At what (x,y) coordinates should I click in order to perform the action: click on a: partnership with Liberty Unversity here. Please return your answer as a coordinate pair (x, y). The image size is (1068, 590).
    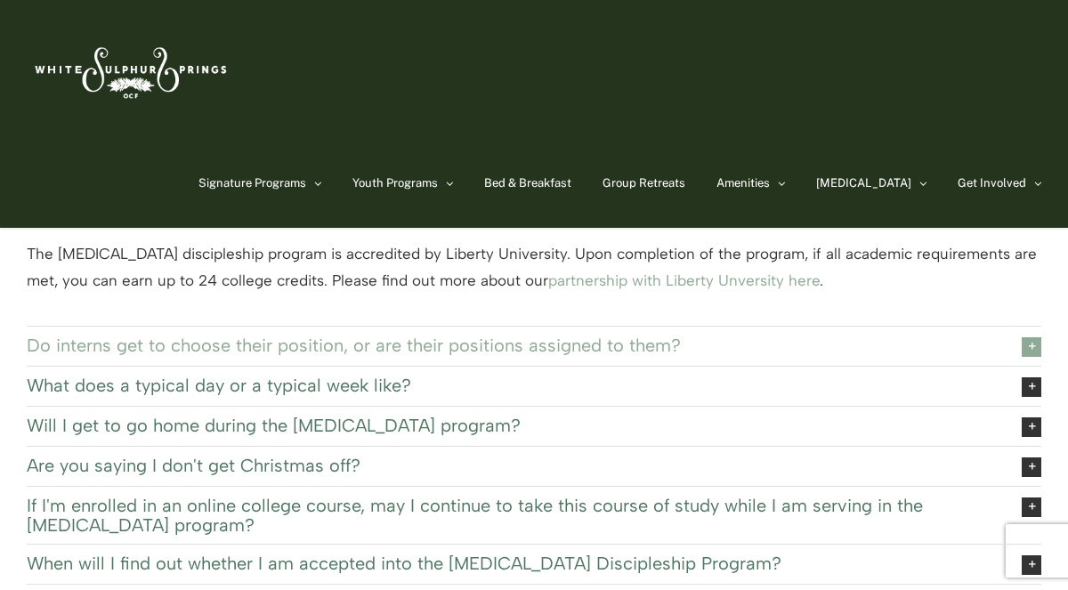
    Looking at the image, I should click on (683, 280).